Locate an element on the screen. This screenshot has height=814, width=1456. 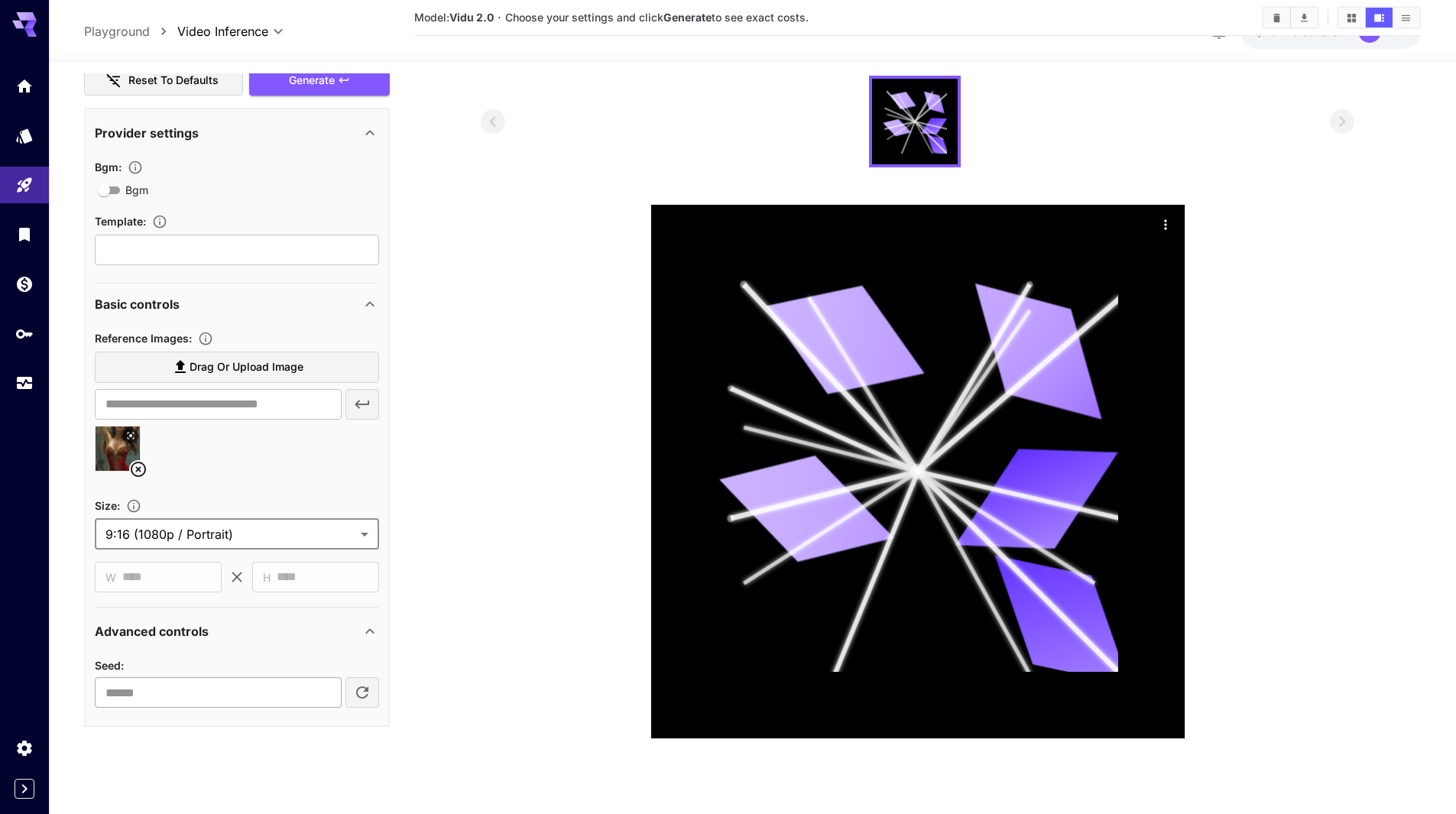
button: Upload a reference image to guide the result. Supported formats: MP4, WEBM and MOV. is located at coordinates (206, 339).